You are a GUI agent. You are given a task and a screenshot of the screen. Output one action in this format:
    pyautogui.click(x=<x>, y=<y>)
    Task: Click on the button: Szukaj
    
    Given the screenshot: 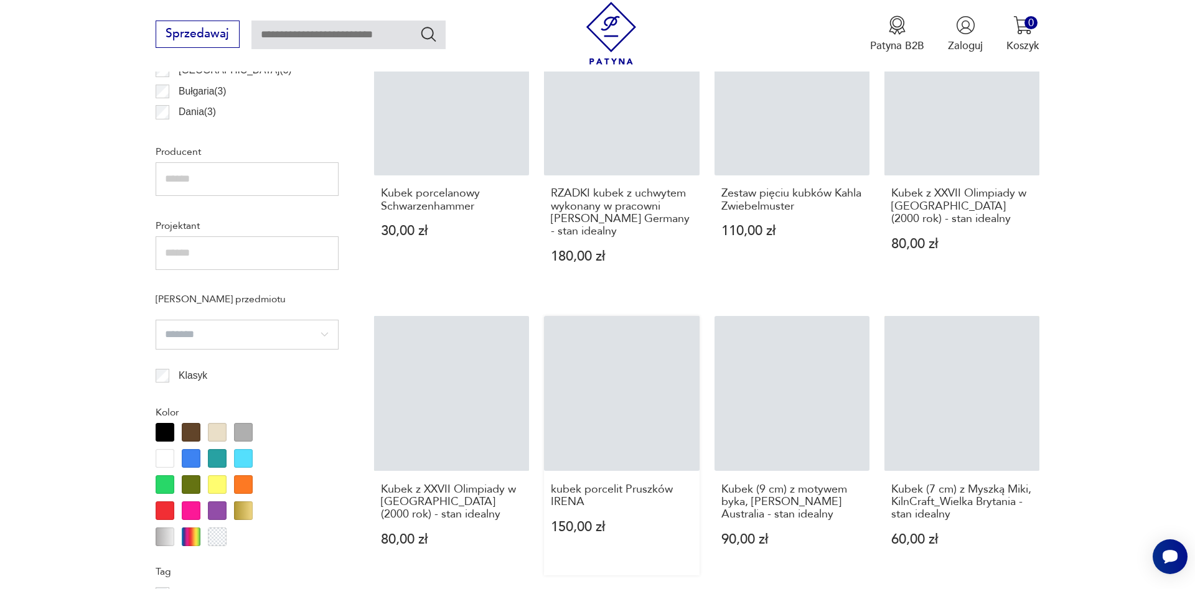 What is the action you would take?
    pyautogui.click(x=428, y=34)
    